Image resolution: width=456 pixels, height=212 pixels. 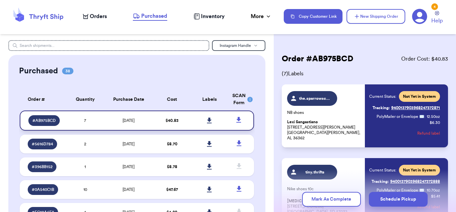 I want to click on h2: Order # AB975BCD, so click(x=318, y=59).